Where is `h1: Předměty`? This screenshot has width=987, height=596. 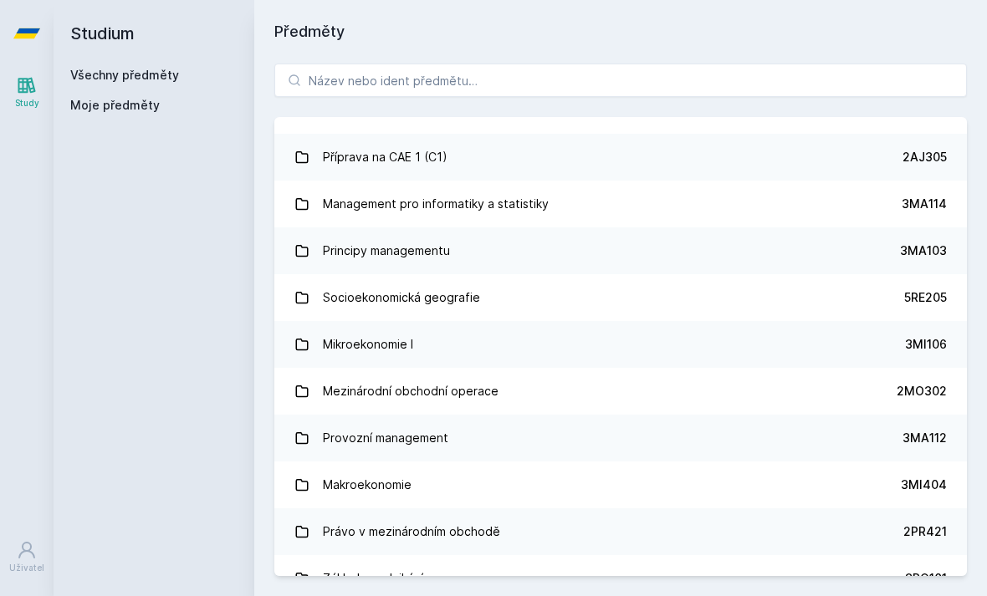
h1: Předměty is located at coordinates (621, 32).